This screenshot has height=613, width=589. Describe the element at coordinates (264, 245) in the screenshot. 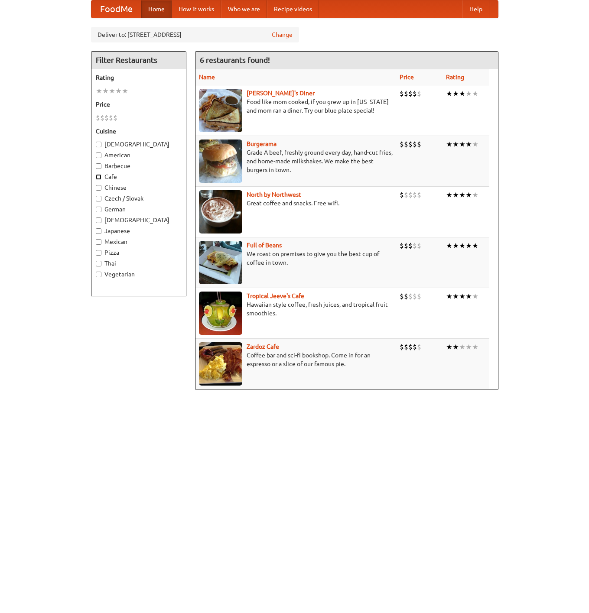

I see `b: Full of Beans` at that location.